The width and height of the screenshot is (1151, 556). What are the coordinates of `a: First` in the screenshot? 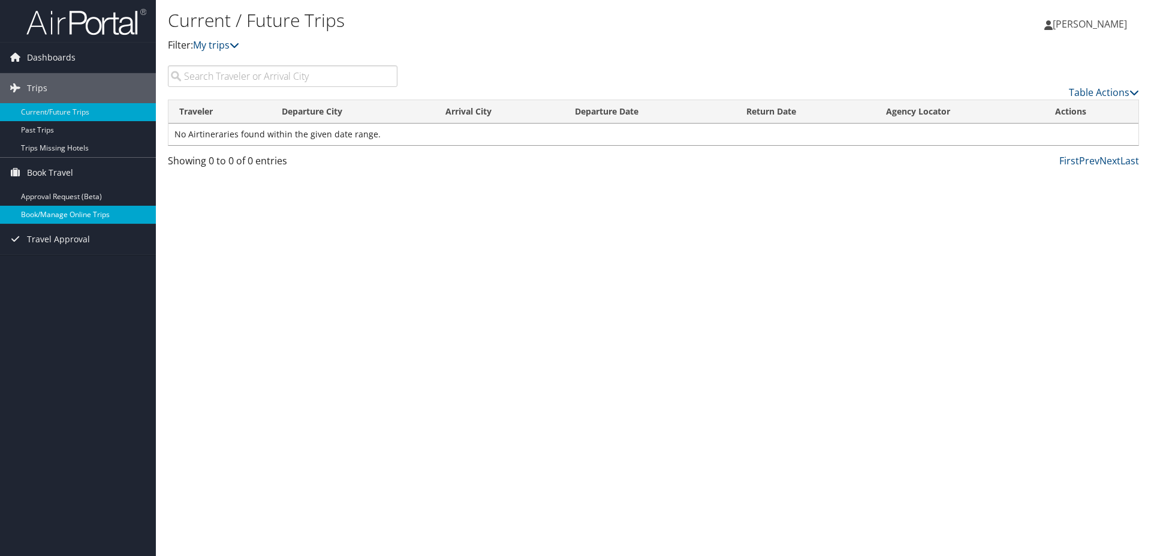 It's located at (1069, 161).